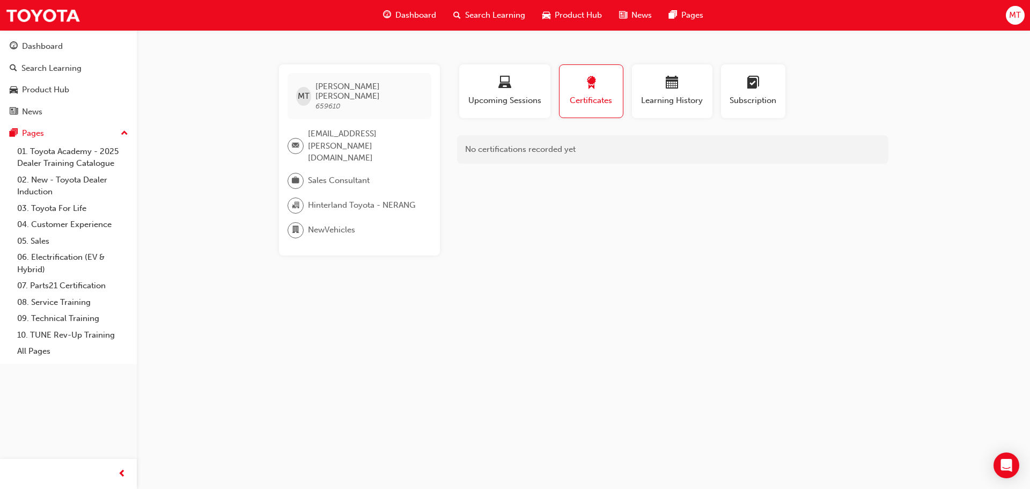 Image resolution: width=1030 pixels, height=489 pixels. I want to click on a: 01. Toyota Academy - 2025 Dealer Training Catalogue, so click(72, 157).